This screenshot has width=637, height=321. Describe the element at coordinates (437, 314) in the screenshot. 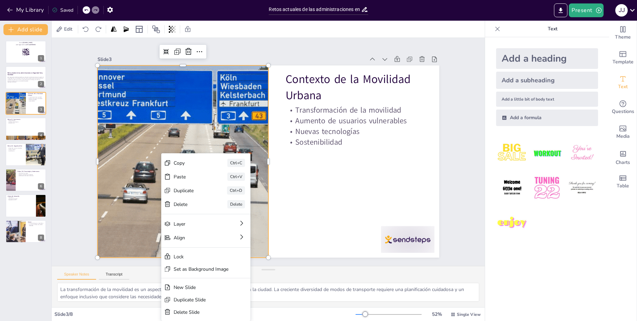

I see `div: 52 %` at that location.